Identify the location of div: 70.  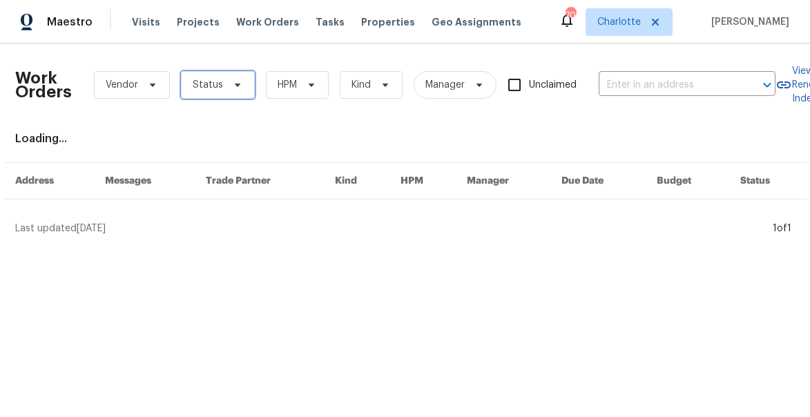
(571, 15).